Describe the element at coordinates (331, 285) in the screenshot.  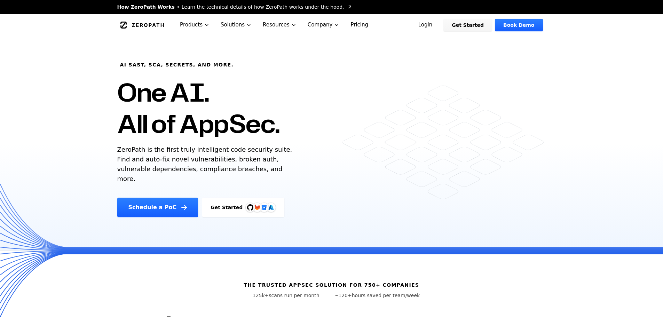
I see `h6: The trusted AppSec solution for 750+ companies` at that location.